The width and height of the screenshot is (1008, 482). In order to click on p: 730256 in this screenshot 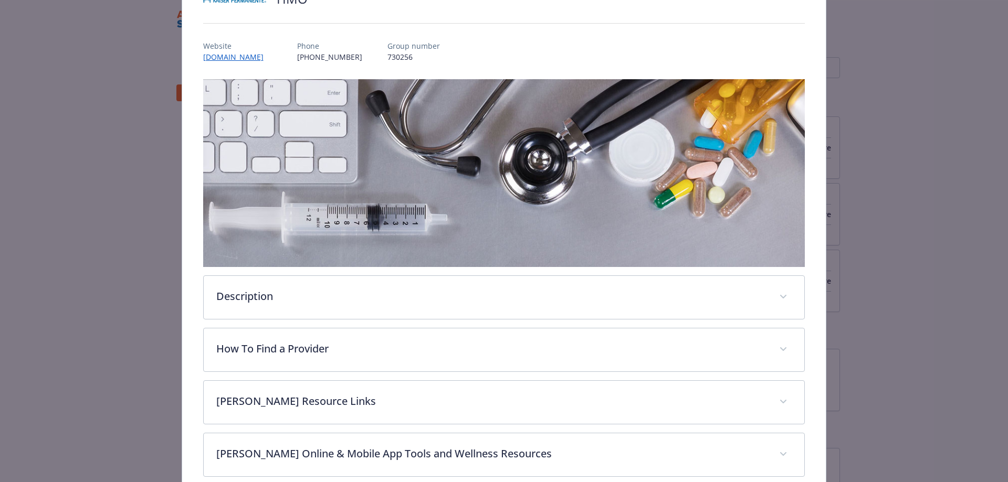, I will do `click(414, 57)`.